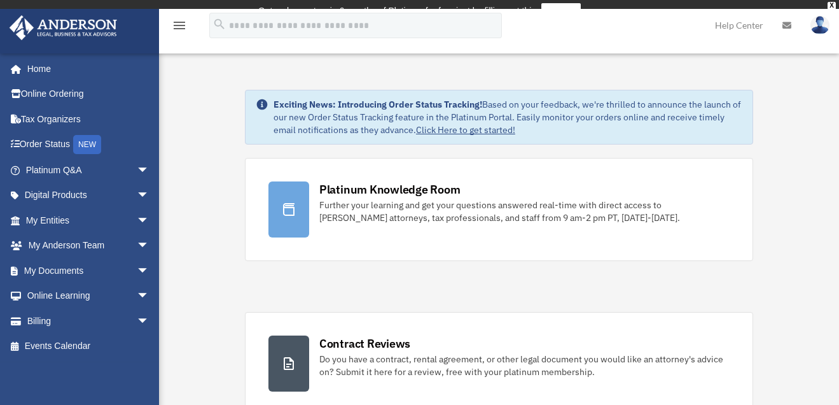  Describe the element at coordinates (397, 11) in the screenshot. I see `div: Get a chance to win 6 months of Platinum for free just by filling out this` at that location.